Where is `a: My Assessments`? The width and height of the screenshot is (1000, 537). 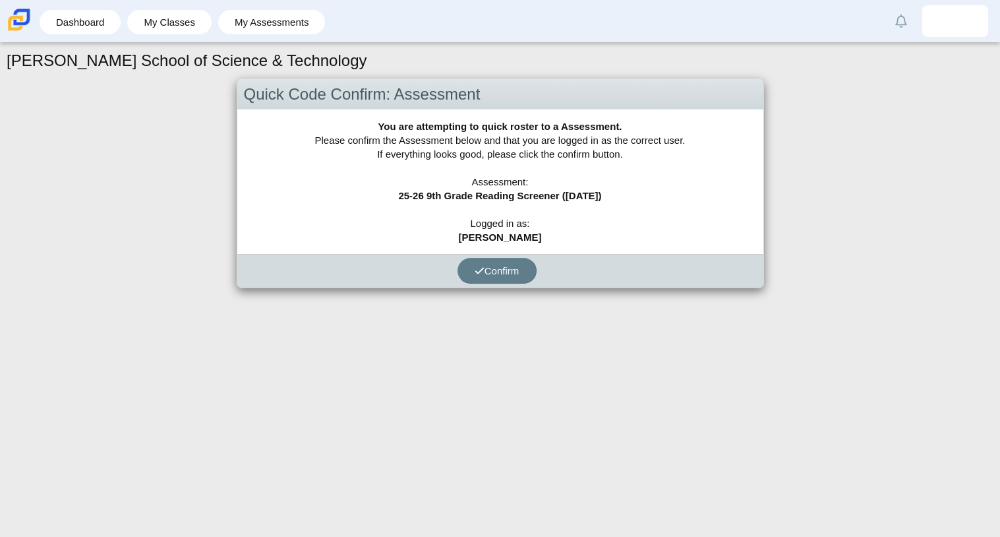 a: My Assessments is located at coordinates (272, 22).